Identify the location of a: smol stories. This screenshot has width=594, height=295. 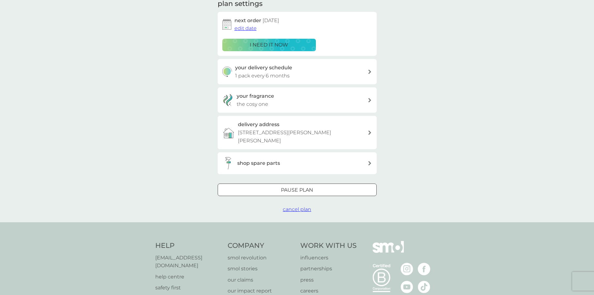
(261, 269).